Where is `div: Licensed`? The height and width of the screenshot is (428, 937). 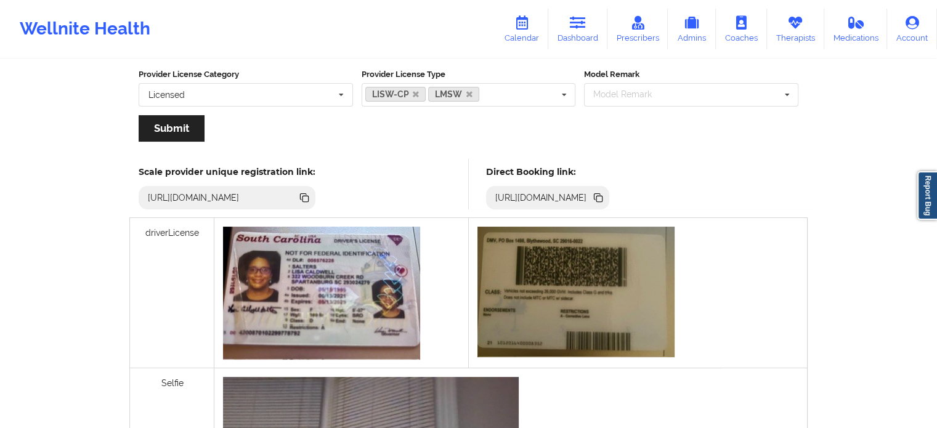 div: Licensed is located at coordinates (166, 95).